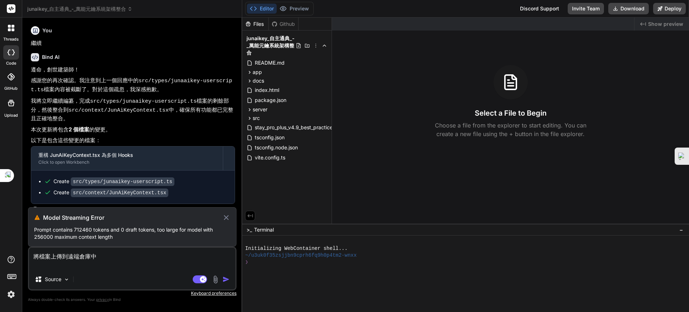  Describe the element at coordinates (53, 279) in the screenshot. I see `p: Source` at that location.